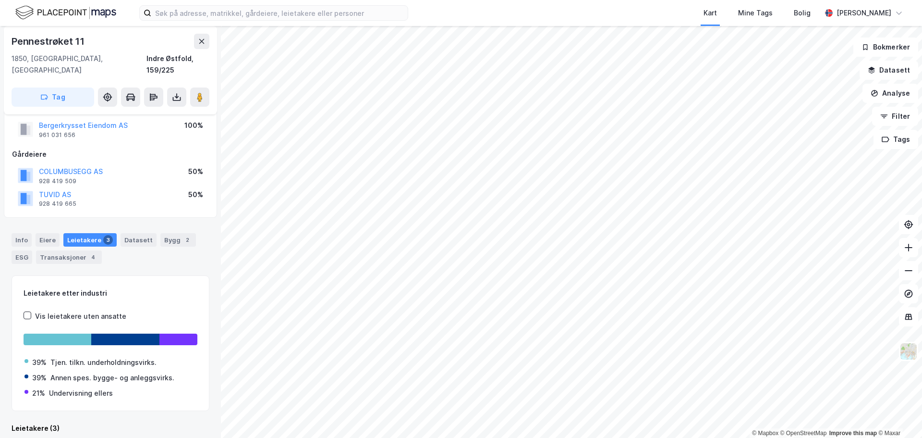 The width and height of the screenshot is (922, 438). I want to click on div: Kart, so click(711, 13).